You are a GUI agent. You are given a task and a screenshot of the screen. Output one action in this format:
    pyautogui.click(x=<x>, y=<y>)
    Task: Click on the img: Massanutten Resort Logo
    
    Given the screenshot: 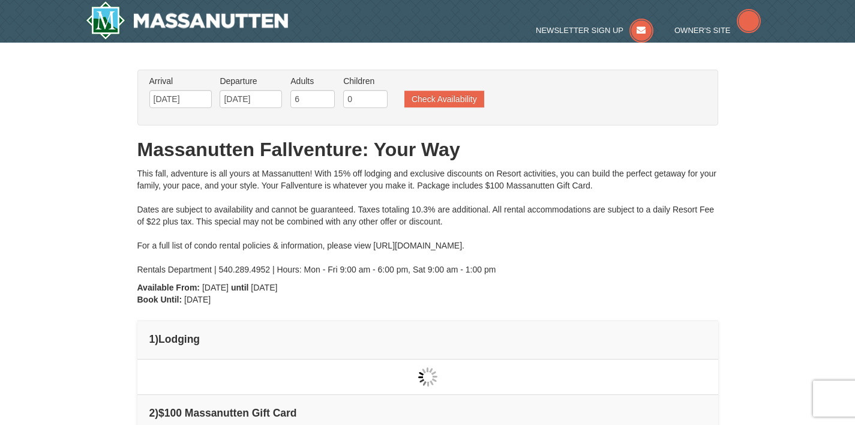 What is the action you would take?
    pyautogui.click(x=187, y=20)
    